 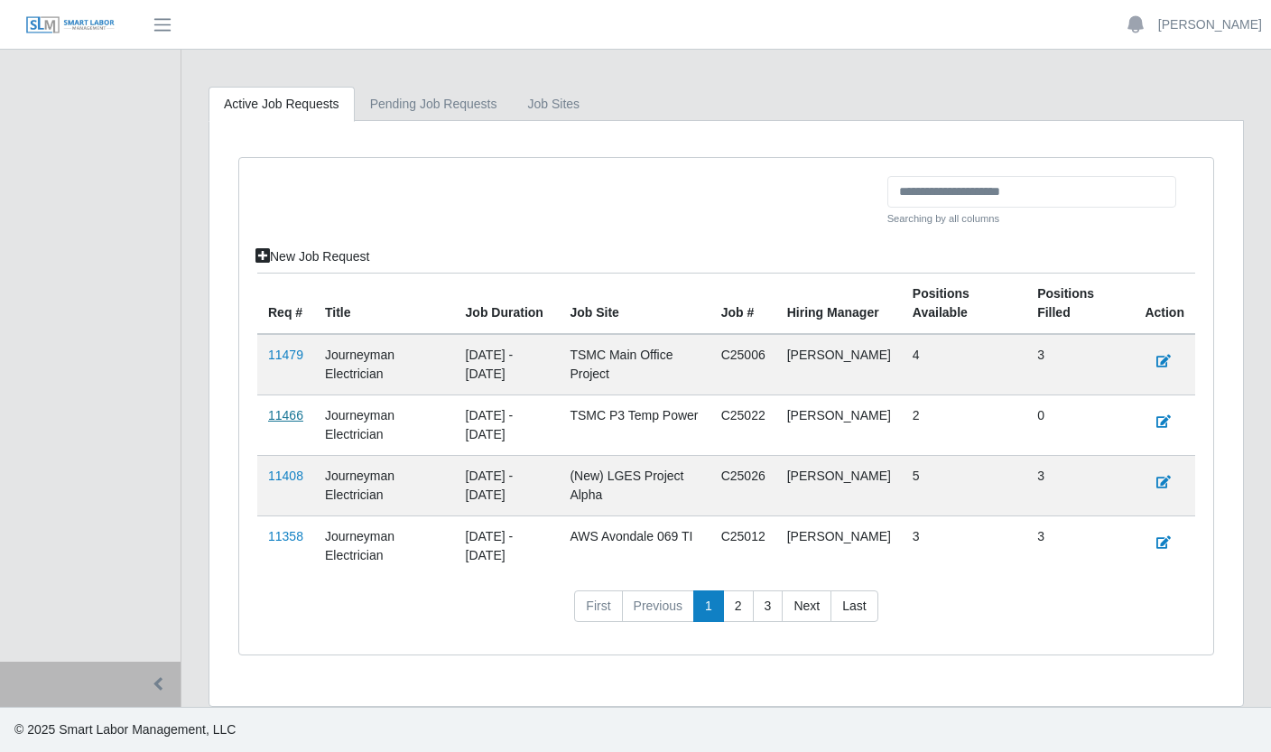 I want to click on td: TSMC P3 Temp Power, so click(x=634, y=424).